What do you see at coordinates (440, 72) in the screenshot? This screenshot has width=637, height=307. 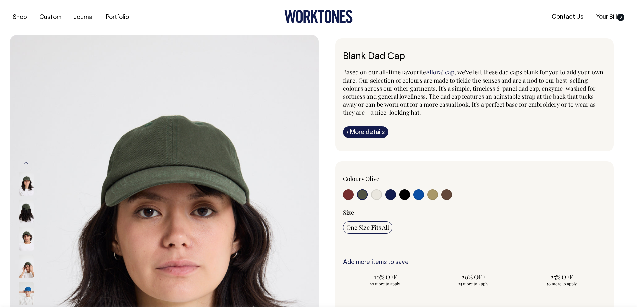 I see `a: Allora! cap` at bounding box center [440, 72].